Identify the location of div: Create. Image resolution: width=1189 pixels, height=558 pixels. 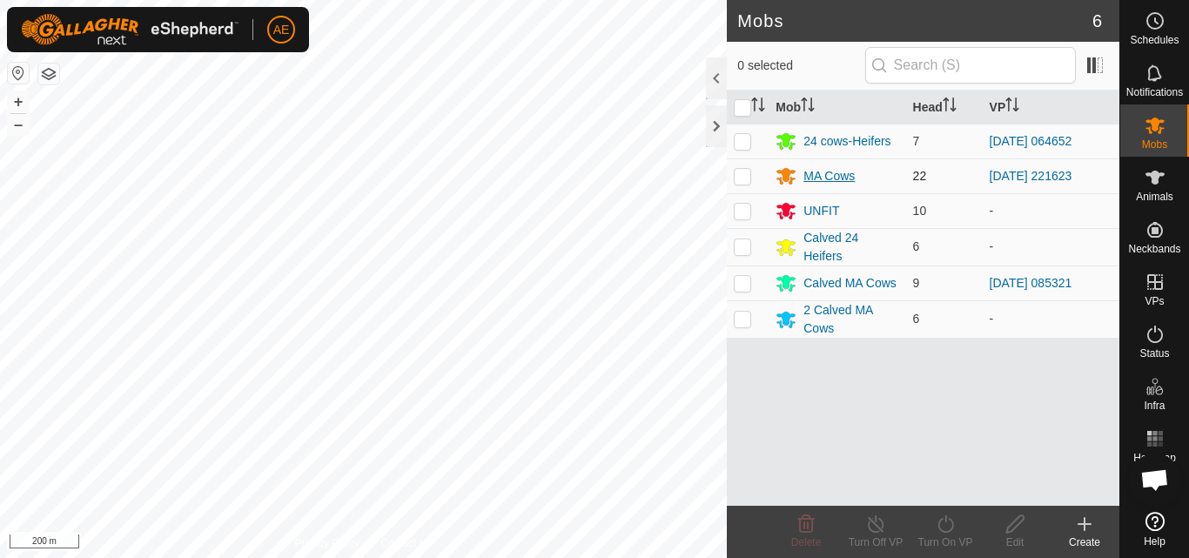
(1085, 542).